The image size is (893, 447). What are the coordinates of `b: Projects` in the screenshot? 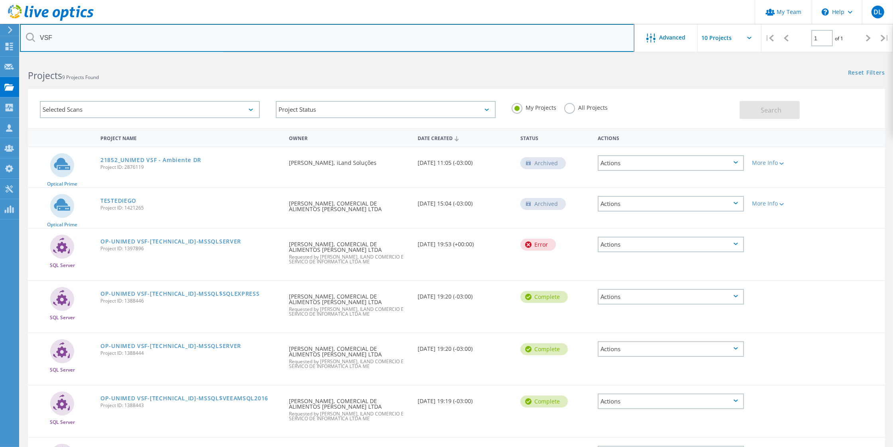 It's located at (45, 75).